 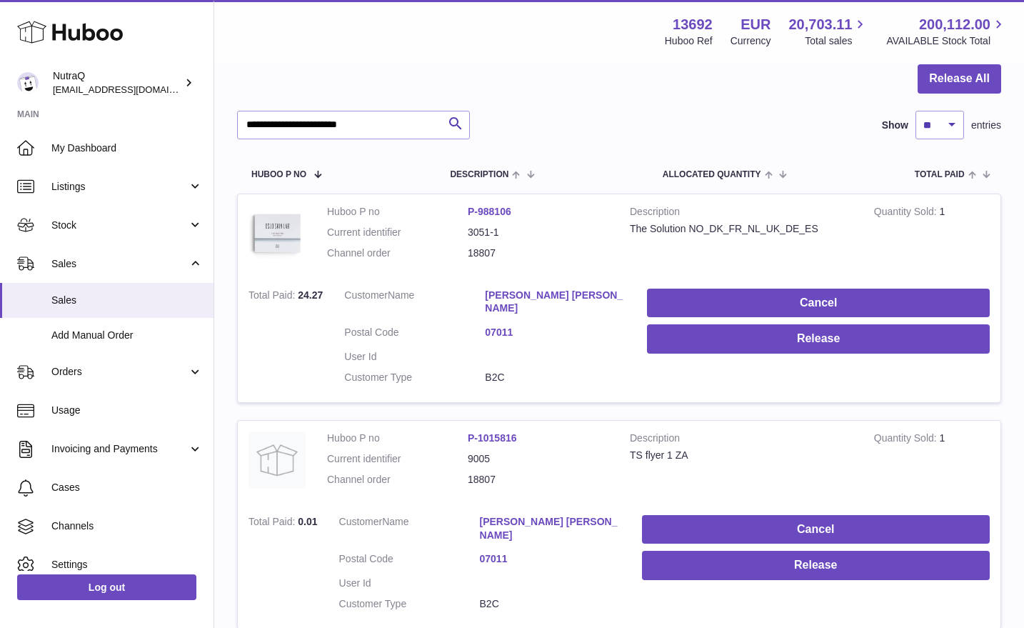 I want to click on img: no-photo.jpg, so click(x=277, y=460).